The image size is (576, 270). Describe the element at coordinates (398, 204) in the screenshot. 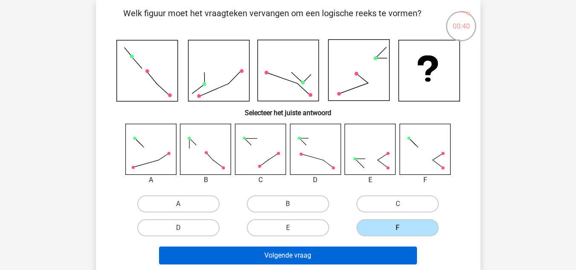

I see `label: C` at that location.